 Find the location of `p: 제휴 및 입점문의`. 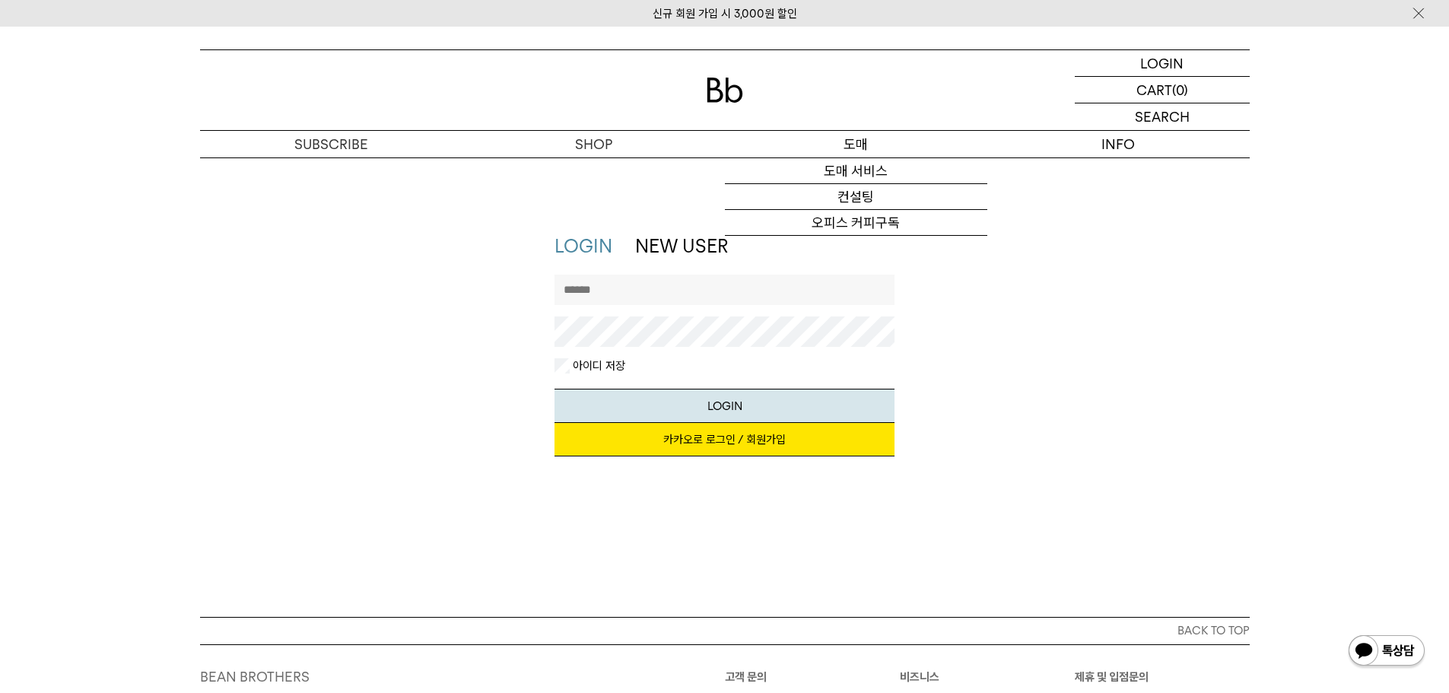

p: 제휴 및 입점문의 is located at coordinates (1162, 677).